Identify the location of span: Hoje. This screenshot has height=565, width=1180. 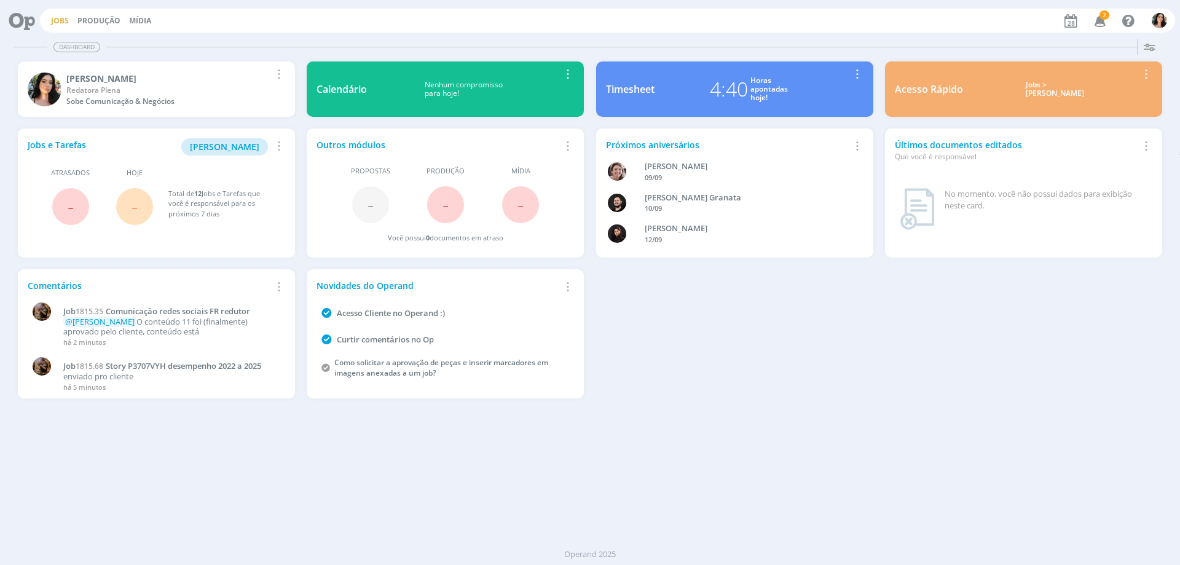
(135, 173).